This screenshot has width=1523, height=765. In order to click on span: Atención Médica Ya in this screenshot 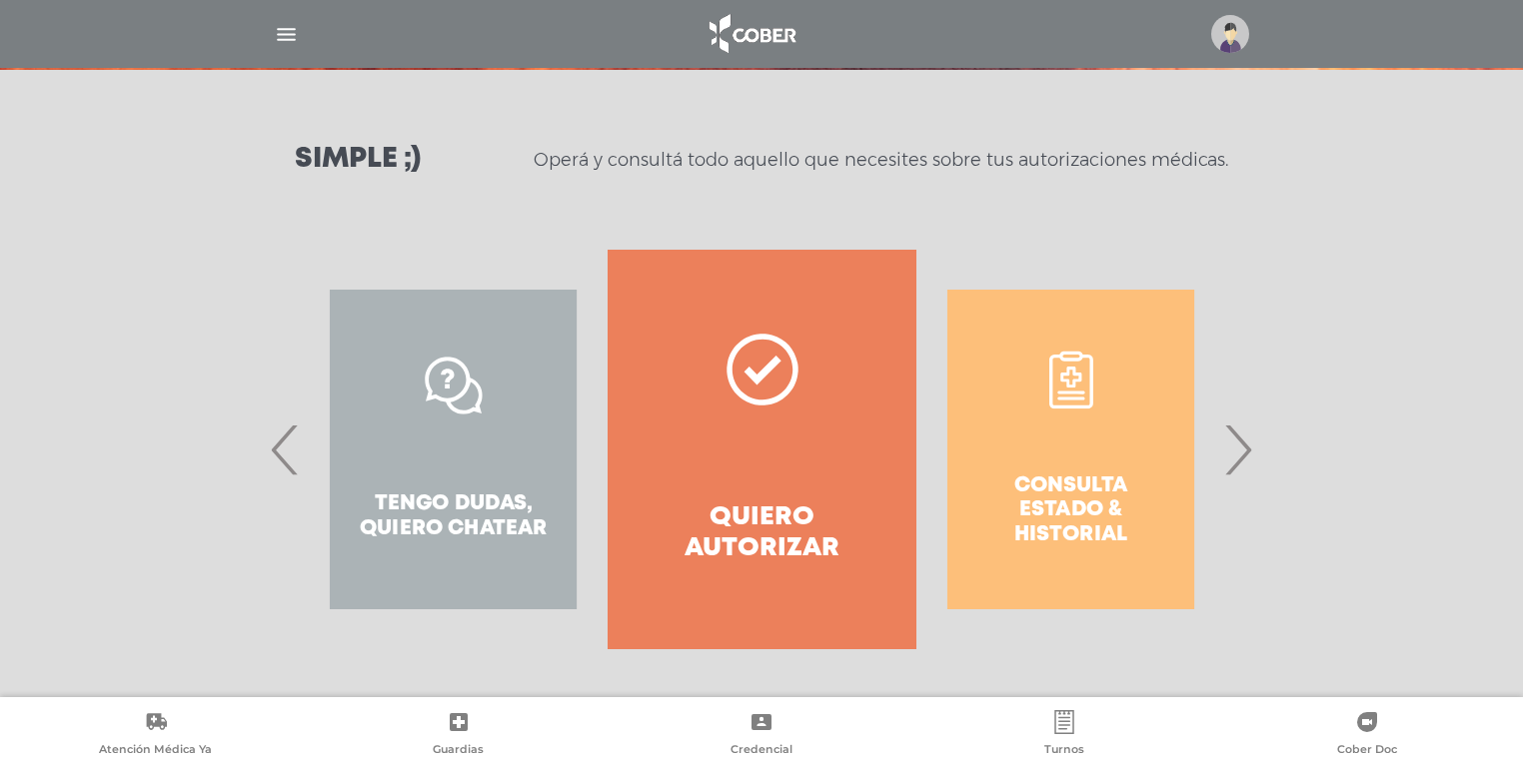, I will do `click(155, 751)`.